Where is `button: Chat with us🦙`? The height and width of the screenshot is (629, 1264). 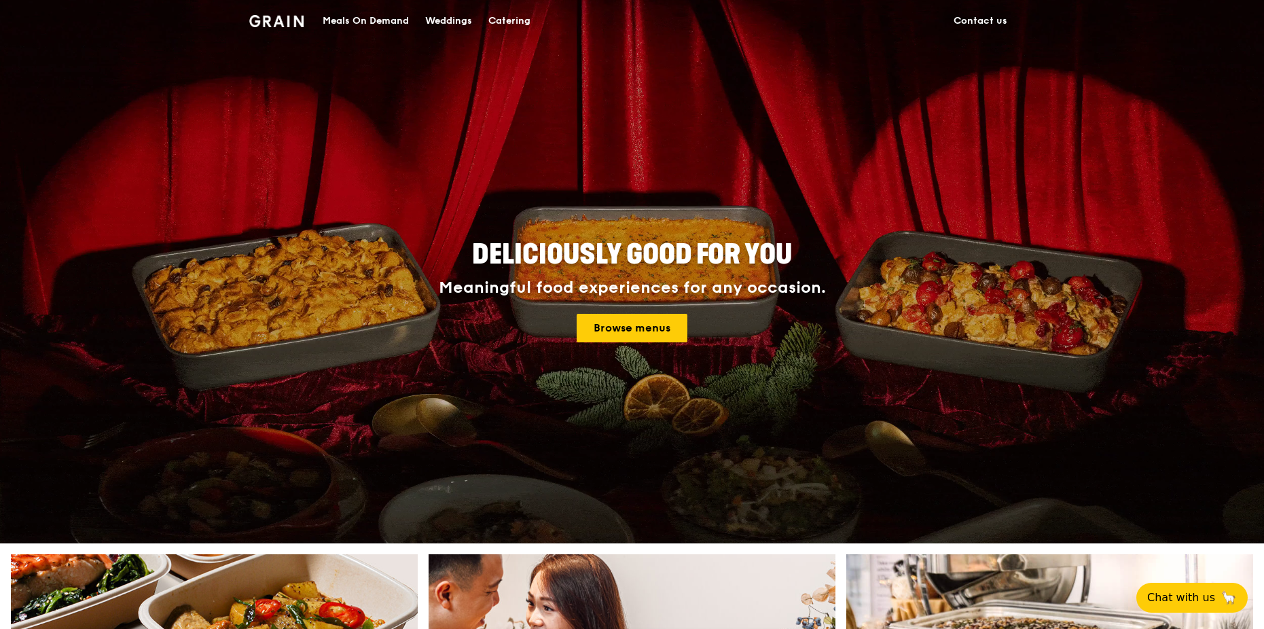
button: Chat with us🦙 is located at coordinates (1192, 598).